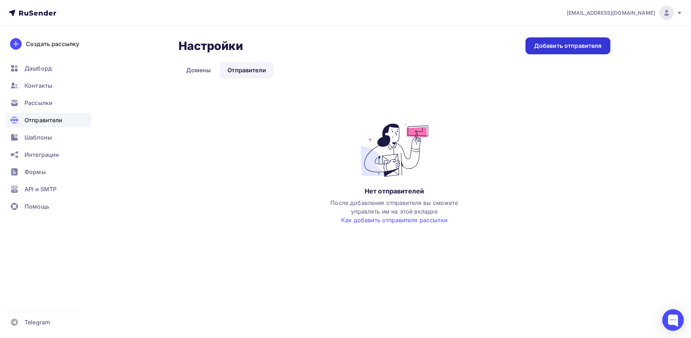 The image size is (691, 338). Describe the element at coordinates (199, 70) in the screenshot. I see `a: Домены` at that location.